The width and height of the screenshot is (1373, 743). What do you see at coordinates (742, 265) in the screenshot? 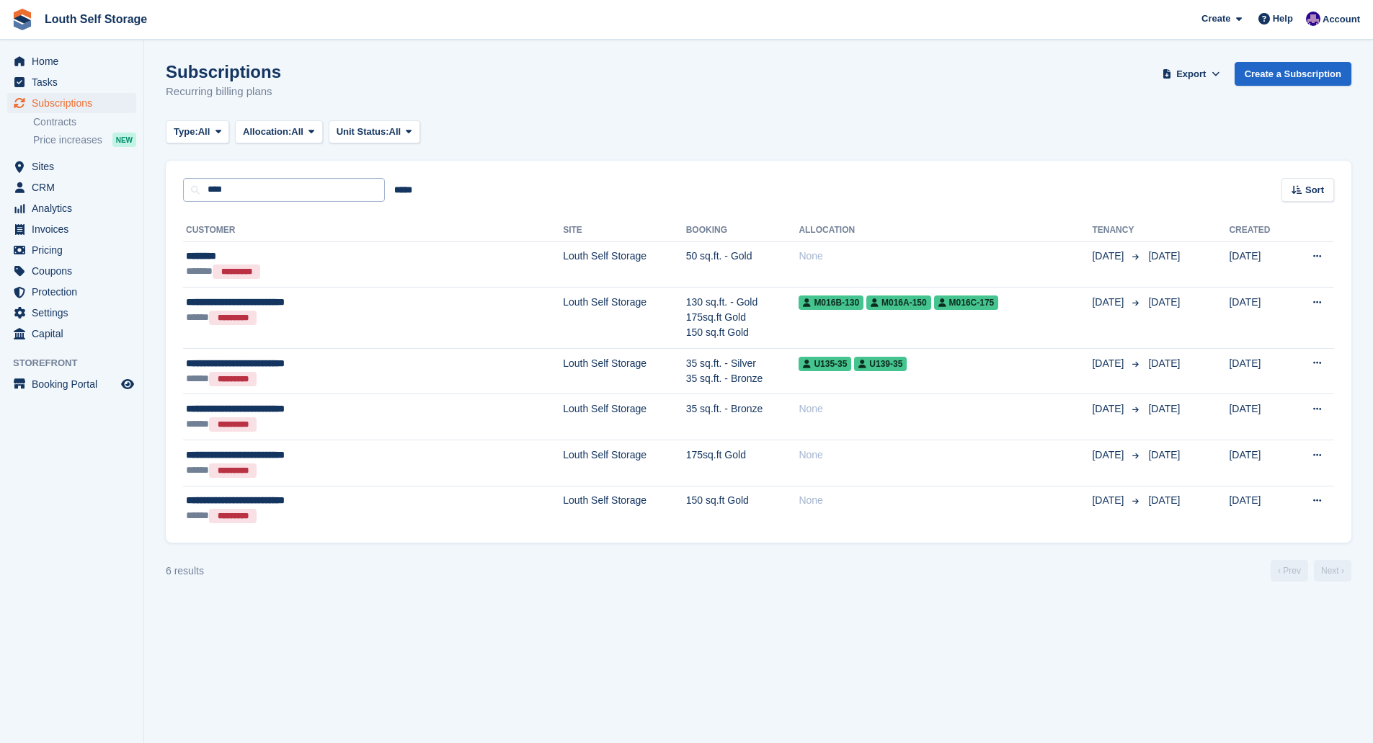
I see `td: 50 sq.ft. - Gold` at bounding box center [742, 265].